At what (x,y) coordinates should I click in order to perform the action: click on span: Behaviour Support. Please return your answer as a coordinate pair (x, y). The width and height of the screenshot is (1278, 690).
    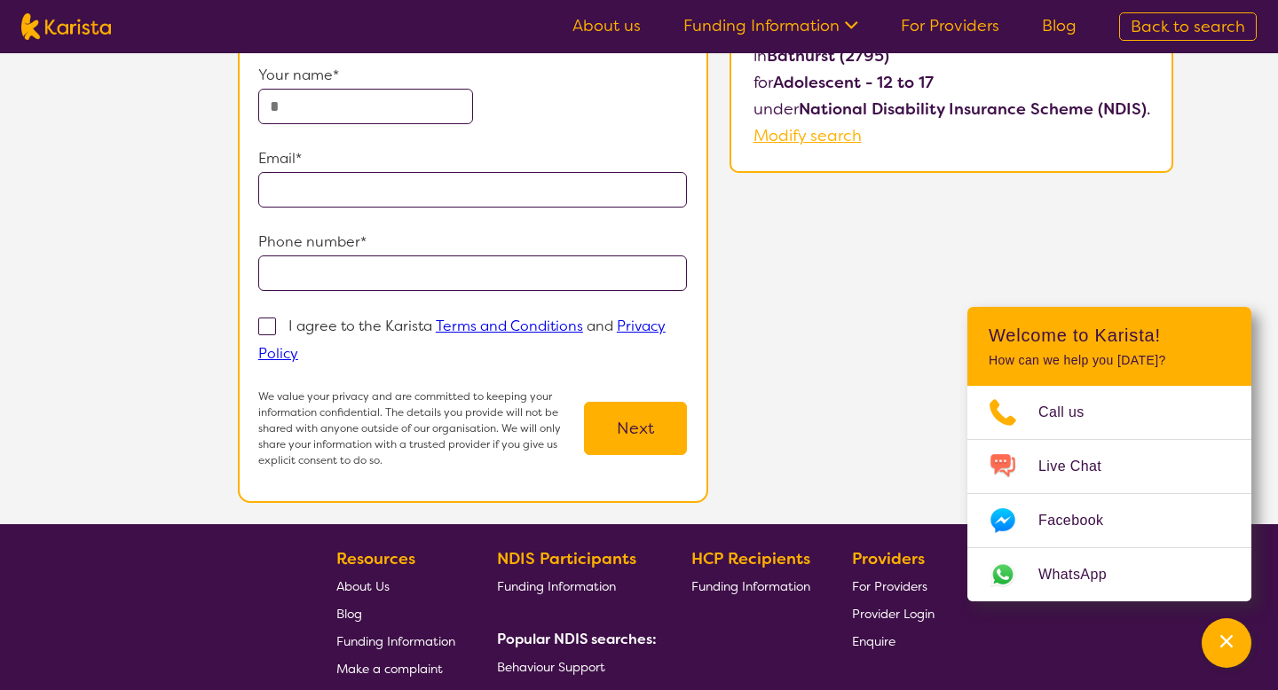
    Looking at the image, I should click on (551, 667).